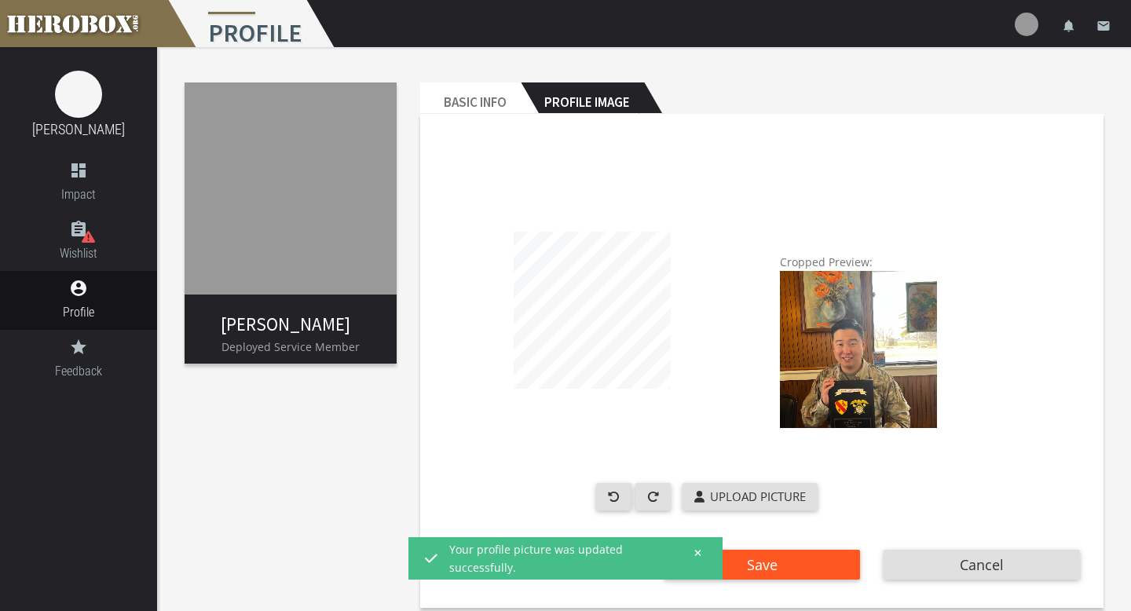  I want to click on div: Cropped Preview:, so click(859, 262).